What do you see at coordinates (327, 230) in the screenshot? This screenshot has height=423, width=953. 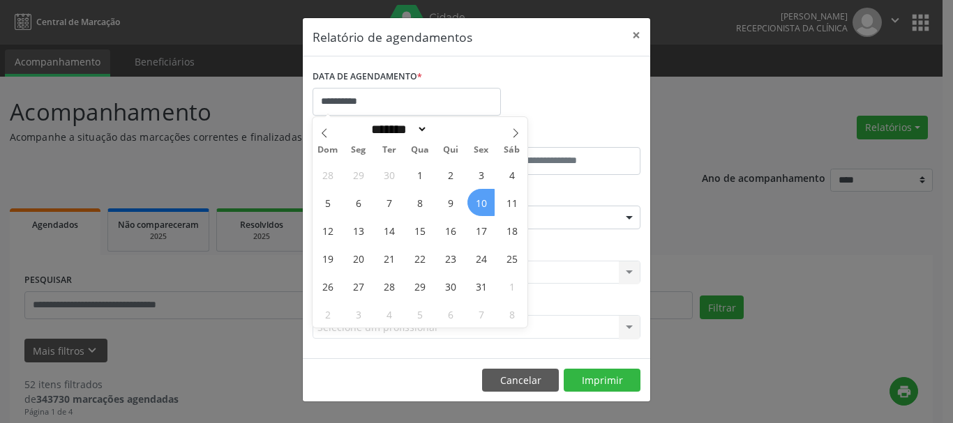 I see `span: Outubro 12, 2025` at bounding box center [327, 230].